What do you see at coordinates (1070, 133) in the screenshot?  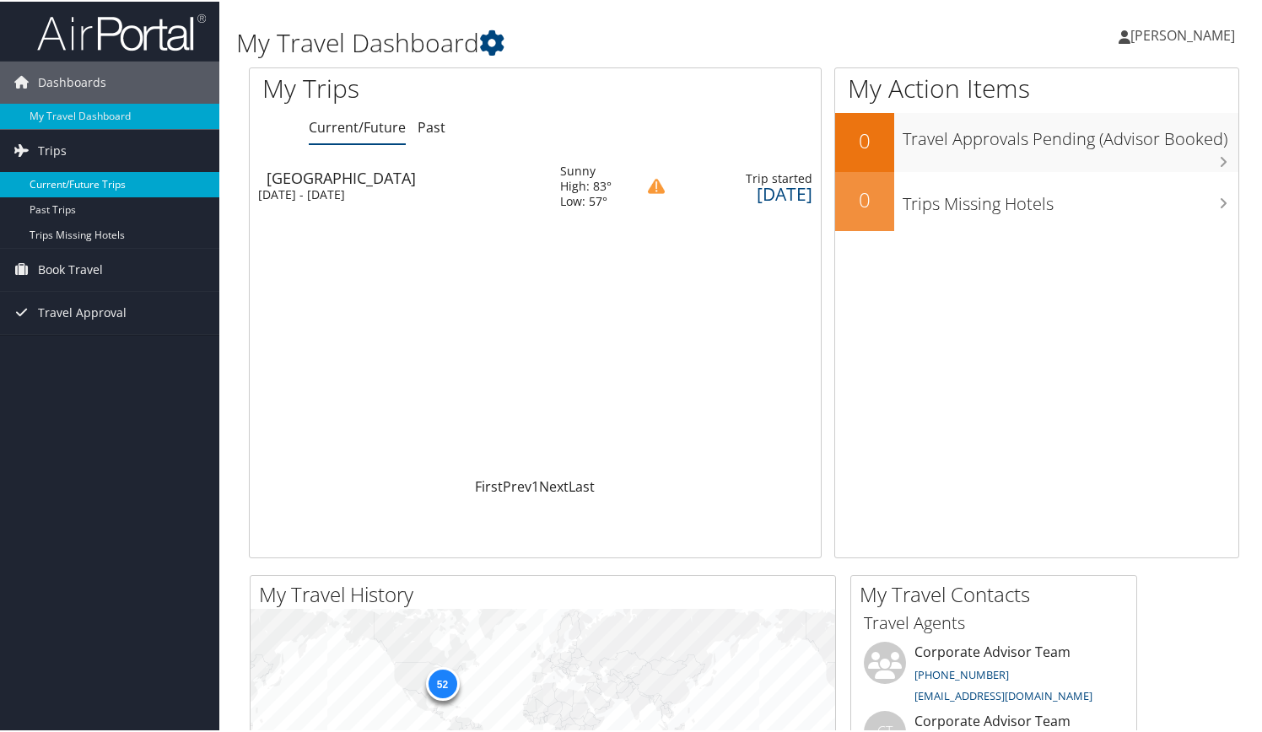 I see `h3: Travel Approvals Pending (Advisor Booked)` at bounding box center [1070, 133].